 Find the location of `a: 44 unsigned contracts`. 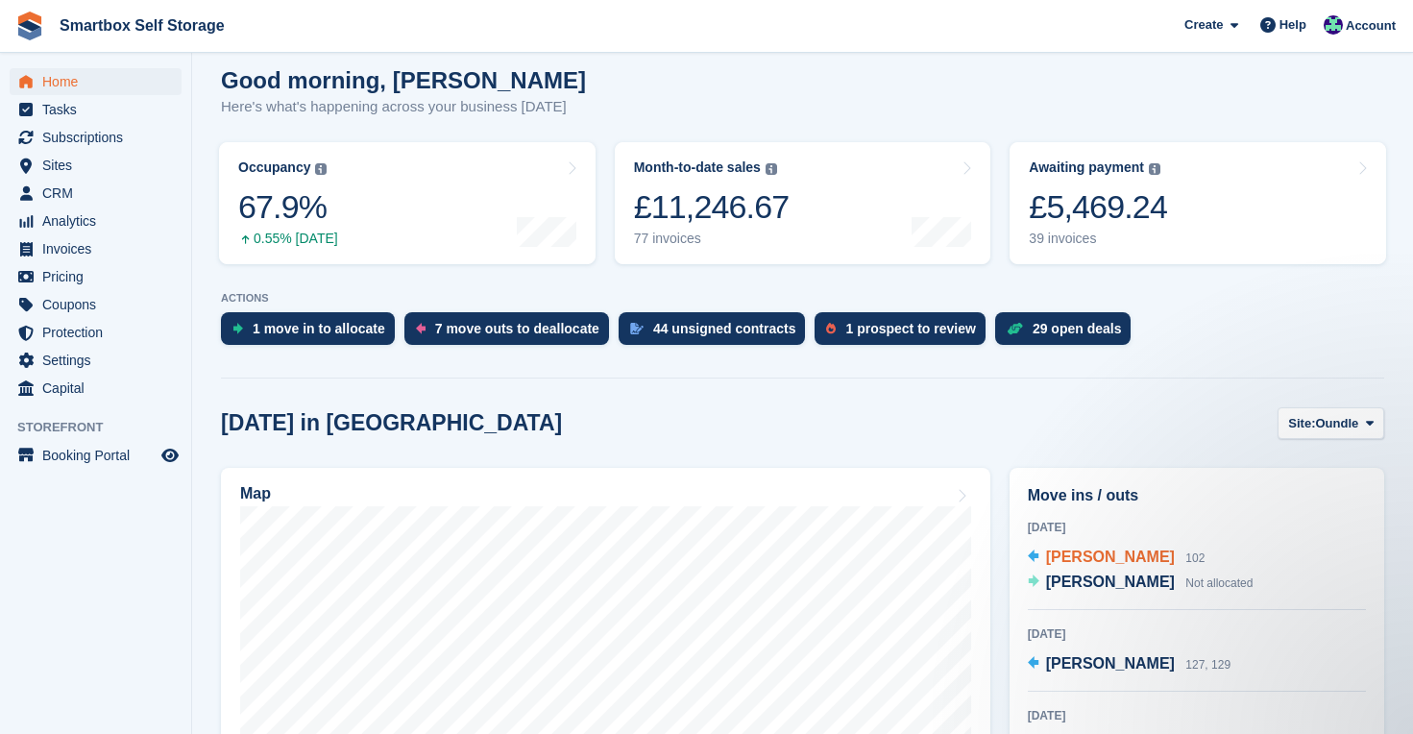

a: 44 unsigned contracts is located at coordinates (717, 333).